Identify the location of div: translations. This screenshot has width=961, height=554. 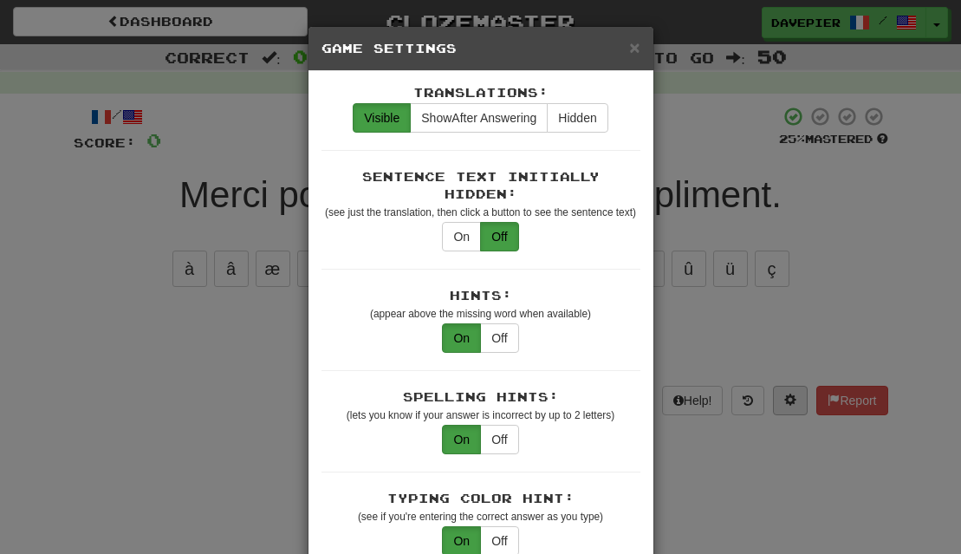
(480, 118).